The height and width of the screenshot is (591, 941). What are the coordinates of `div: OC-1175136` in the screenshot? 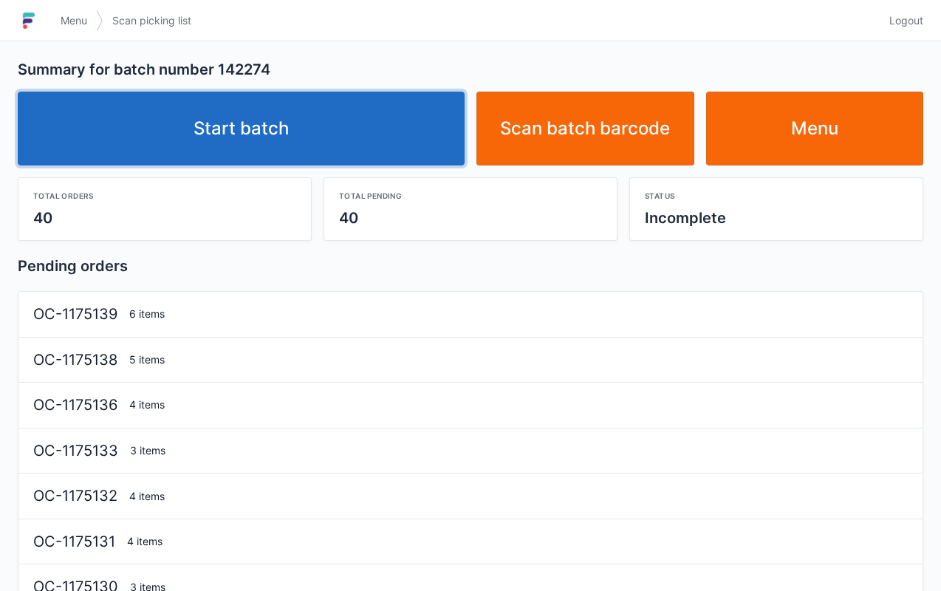 It's located at (75, 405).